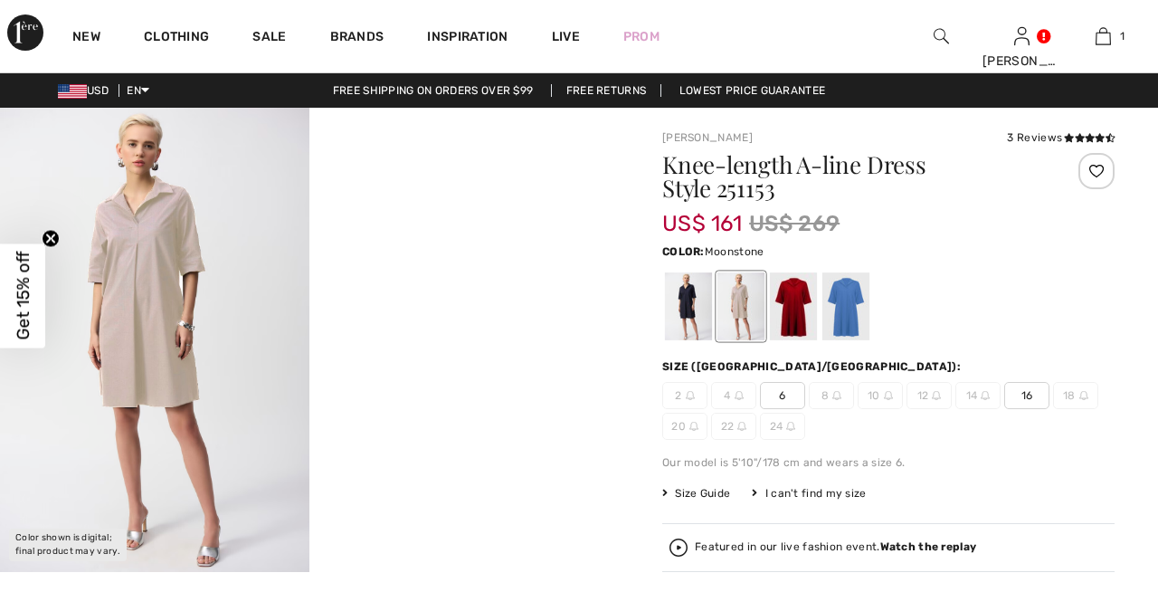  Describe the element at coordinates (678, 547) in the screenshot. I see `img: Watch the replay` at that location.